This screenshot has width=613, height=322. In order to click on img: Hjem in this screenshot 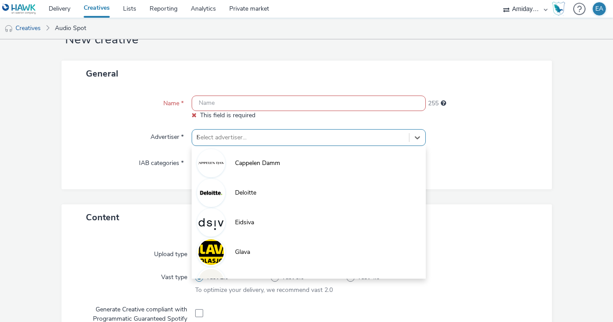, I will do `click(211, 282)`.